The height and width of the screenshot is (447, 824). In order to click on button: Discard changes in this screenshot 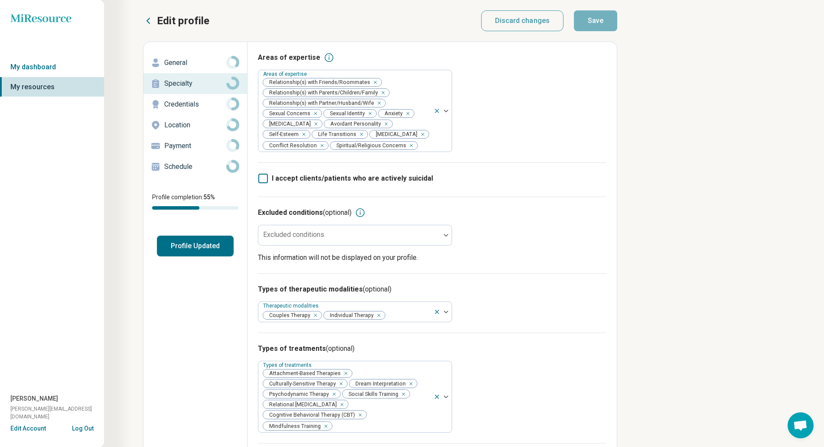, I will do `click(522, 21)`.